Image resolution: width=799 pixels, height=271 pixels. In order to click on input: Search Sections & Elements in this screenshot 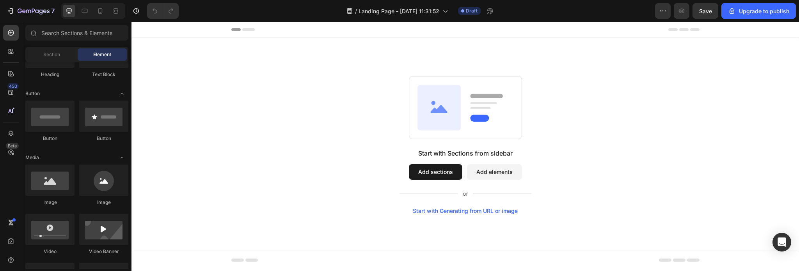, I will do `click(77, 33)`.